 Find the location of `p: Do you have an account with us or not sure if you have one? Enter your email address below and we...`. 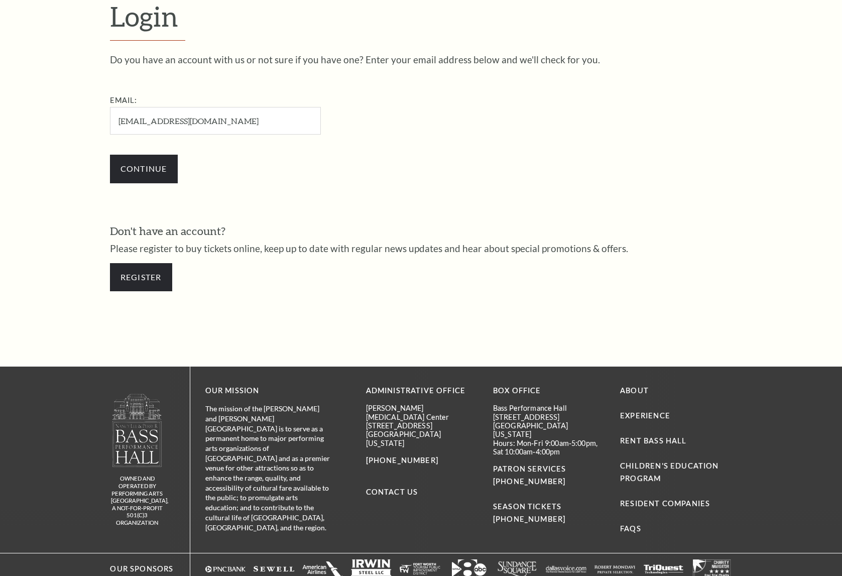

p: Do you have an account with us or not sure if you have one? Enter your email address below and we... is located at coordinates (421, 59).